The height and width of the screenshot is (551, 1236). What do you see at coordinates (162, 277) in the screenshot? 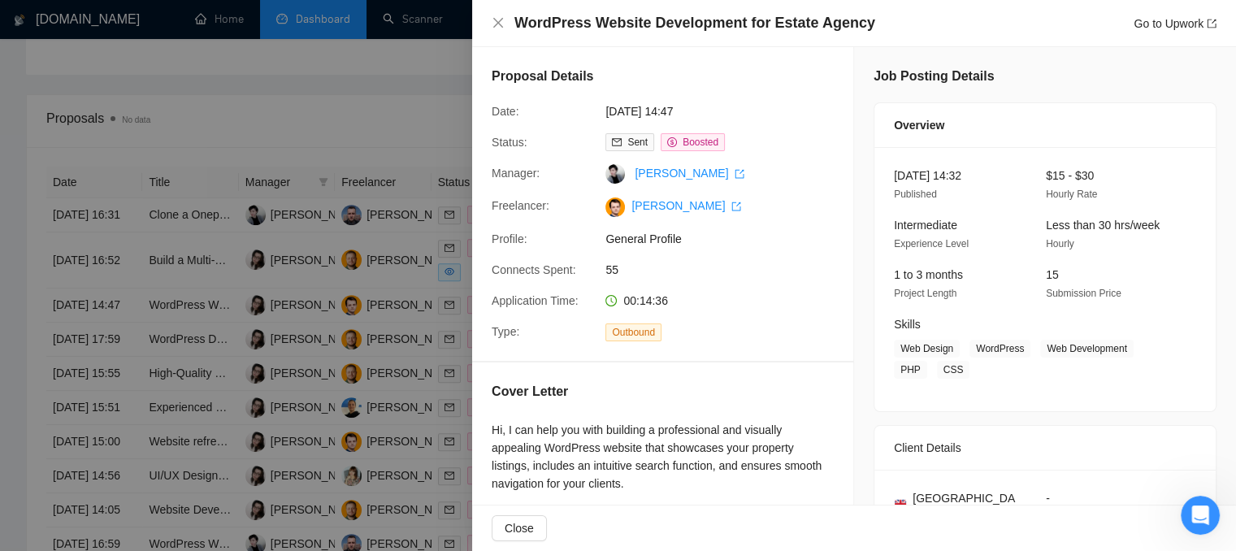
I see `div: Send us a messageWe typically reply in under a minute` at bounding box center [162, 277].